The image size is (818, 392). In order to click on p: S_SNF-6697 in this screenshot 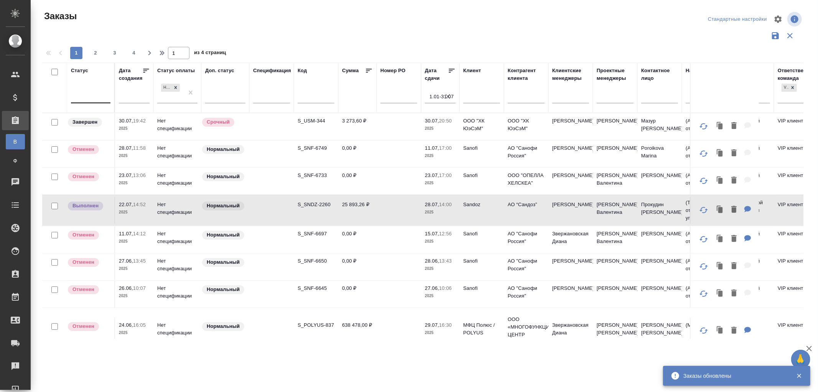, I will do `click(316, 234)`.